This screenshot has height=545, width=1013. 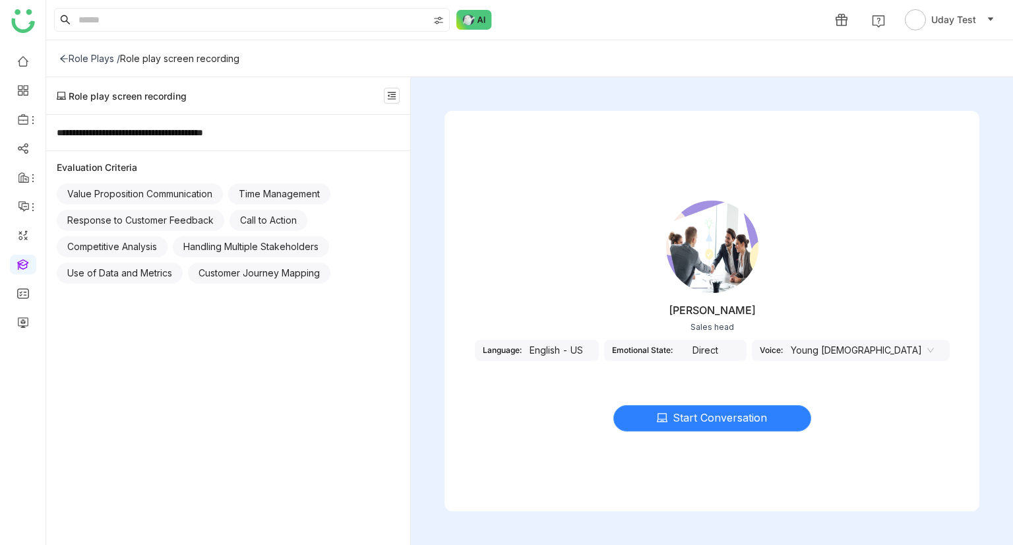 What do you see at coordinates (949, 20) in the screenshot?
I see `button: Uday Test` at bounding box center [949, 20].